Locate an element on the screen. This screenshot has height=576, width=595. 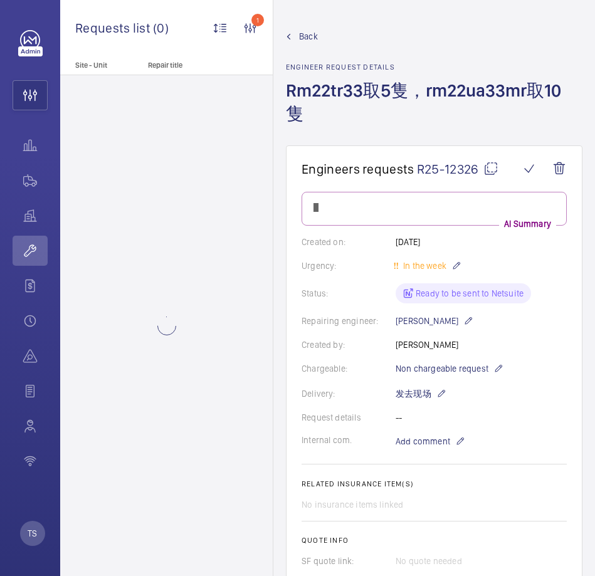
h2: Related insurance item(s) is located at coordinates (434, 484).